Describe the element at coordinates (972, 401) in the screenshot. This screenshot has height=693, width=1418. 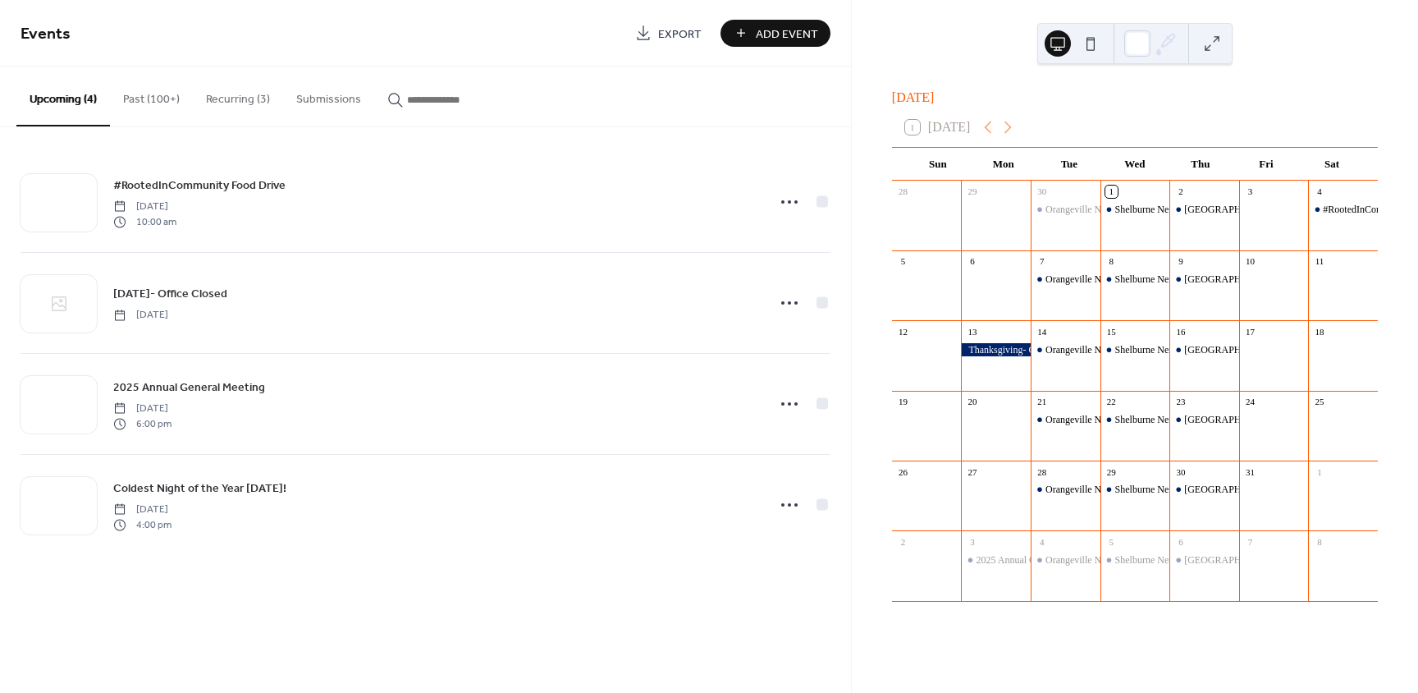
I see `div: 20` at that location.